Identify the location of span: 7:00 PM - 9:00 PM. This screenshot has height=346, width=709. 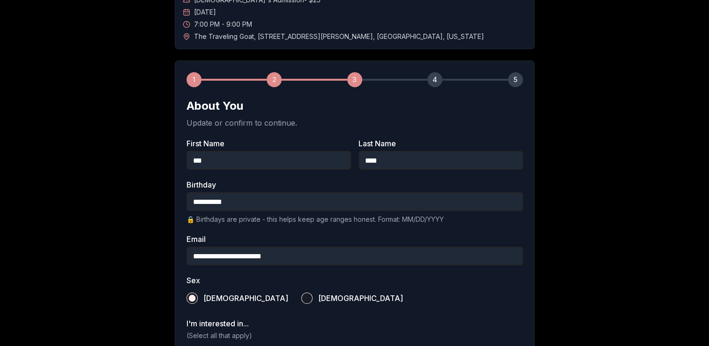
(223, 24).